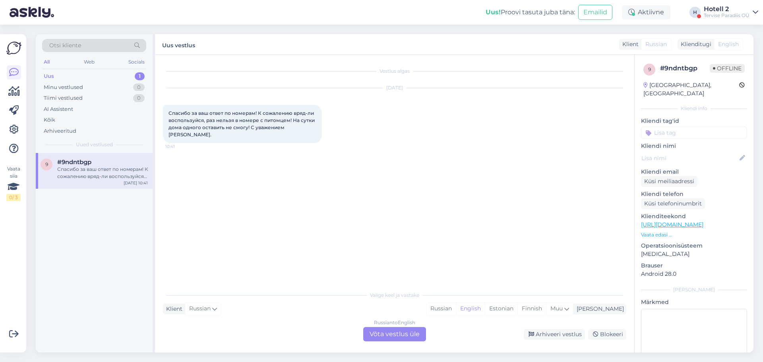 Image resolution: width=763 pixels, height=362 pixels. What do you see at coordinates (530, 12) in the screenshot?
I see `div: Proovi tasuta juba täna:` at bounding box center [530, 12].